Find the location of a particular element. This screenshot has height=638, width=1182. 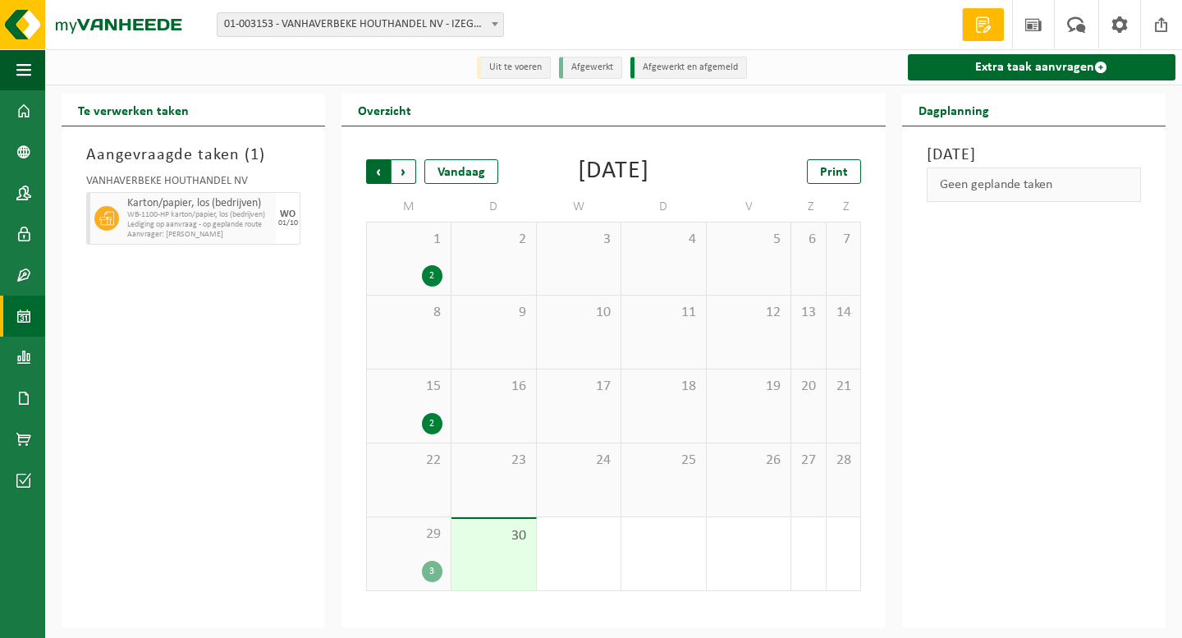

h2: Dagplanning is located at coordinates (954, 109).